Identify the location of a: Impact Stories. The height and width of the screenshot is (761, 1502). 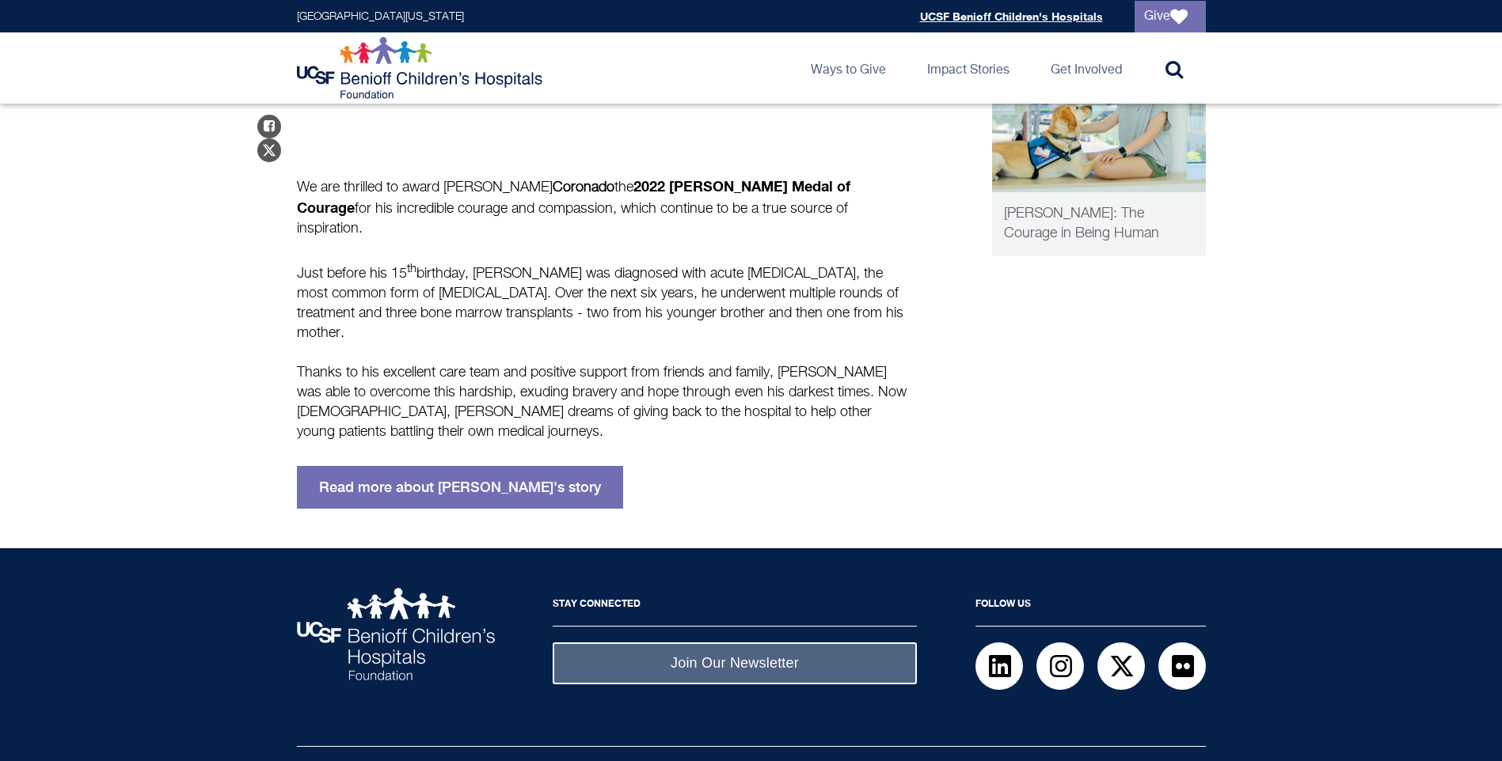
(968, 68).